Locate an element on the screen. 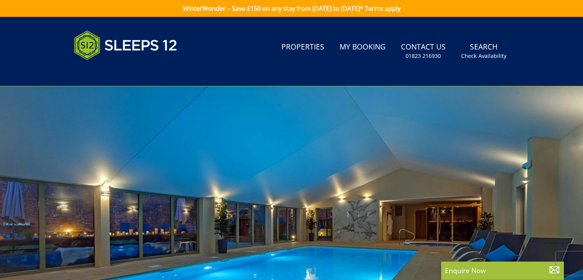 The image size is (583, 280). p: Enquire Now is located at coordinates (503, 270).